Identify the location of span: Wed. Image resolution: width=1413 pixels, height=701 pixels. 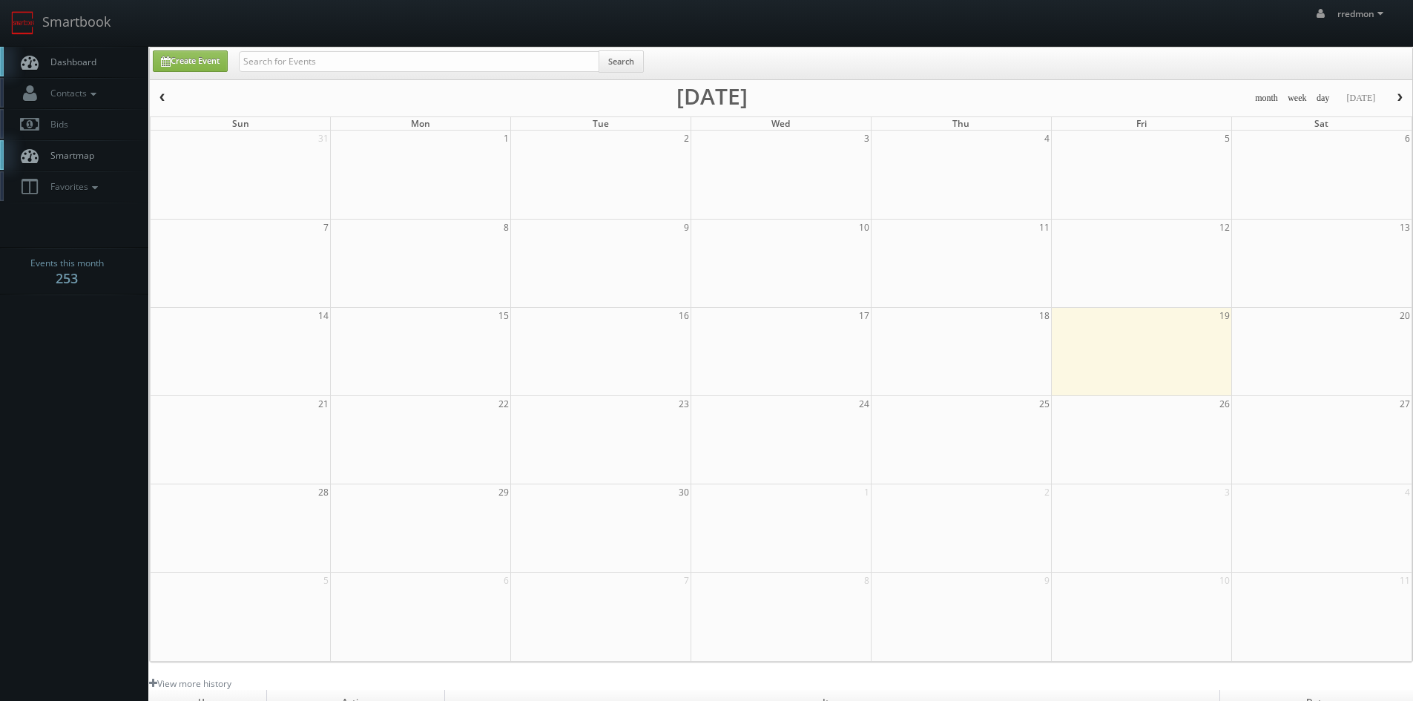
(780, 123).